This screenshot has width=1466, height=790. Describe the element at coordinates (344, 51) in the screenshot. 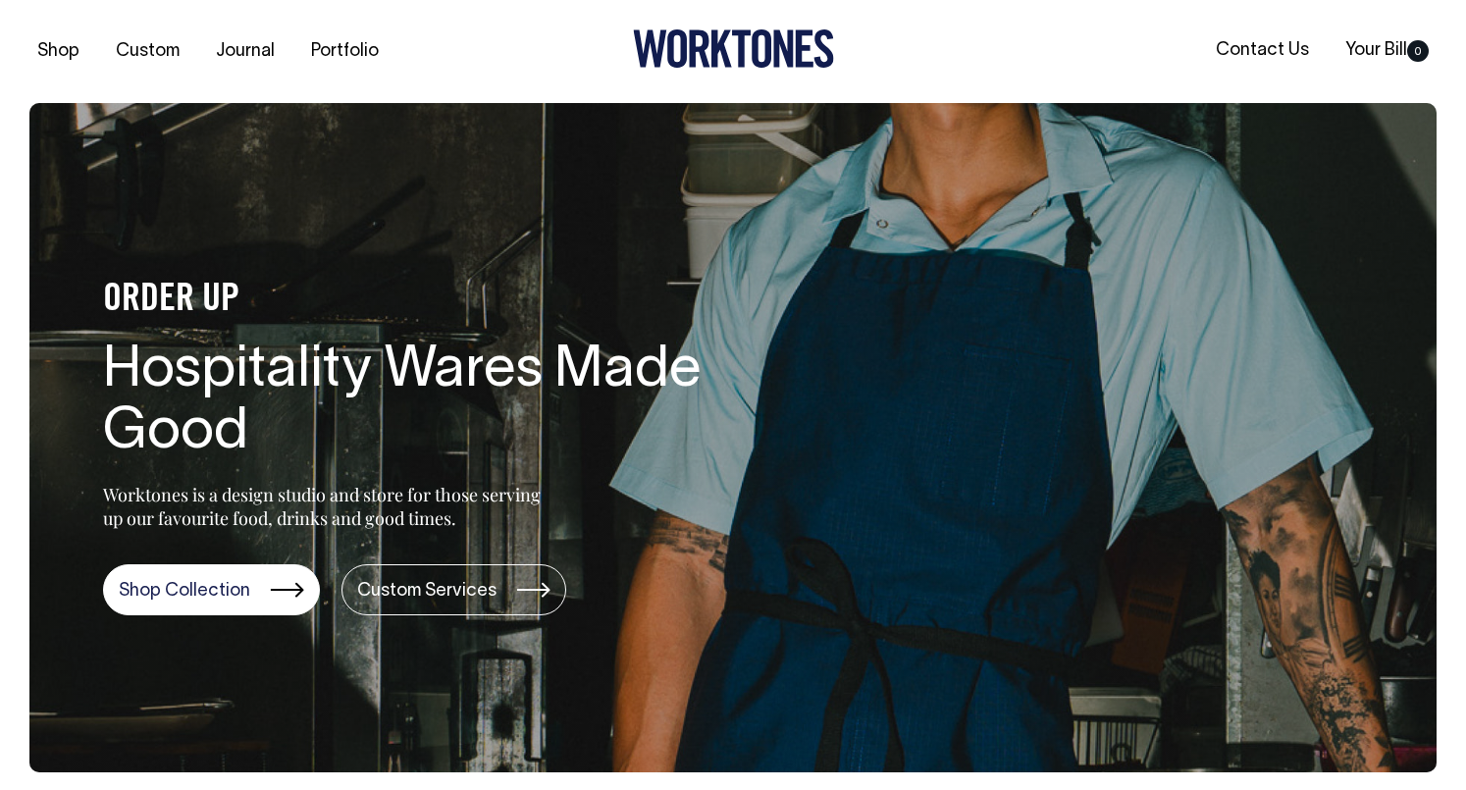

I see `a: Portfolio` at that location.